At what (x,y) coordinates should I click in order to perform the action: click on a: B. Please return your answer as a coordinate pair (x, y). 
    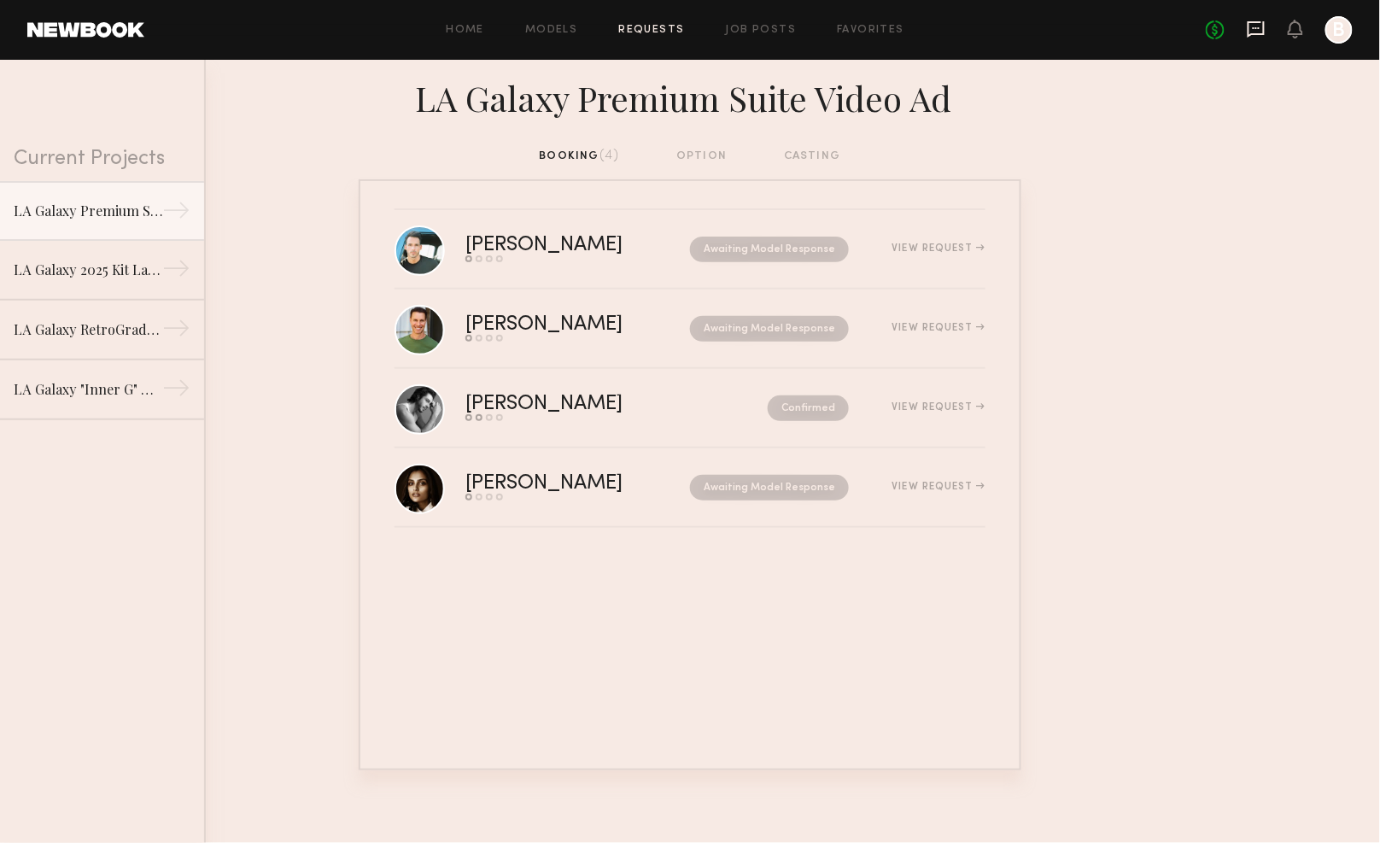
    Looking at the image, I should click on (1339, 30).